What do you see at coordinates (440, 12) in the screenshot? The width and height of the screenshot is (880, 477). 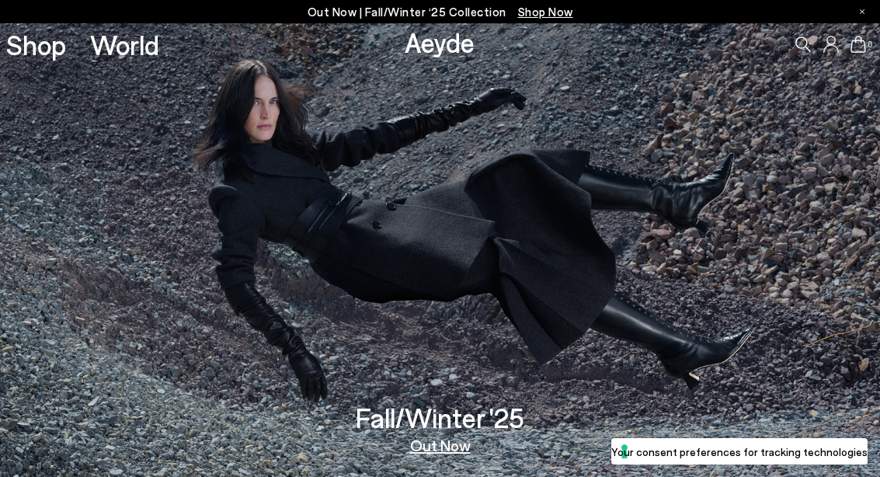 I see `p: Out Now | Fall/Winter ‘25 Collection` at bounding box center [440, 12].